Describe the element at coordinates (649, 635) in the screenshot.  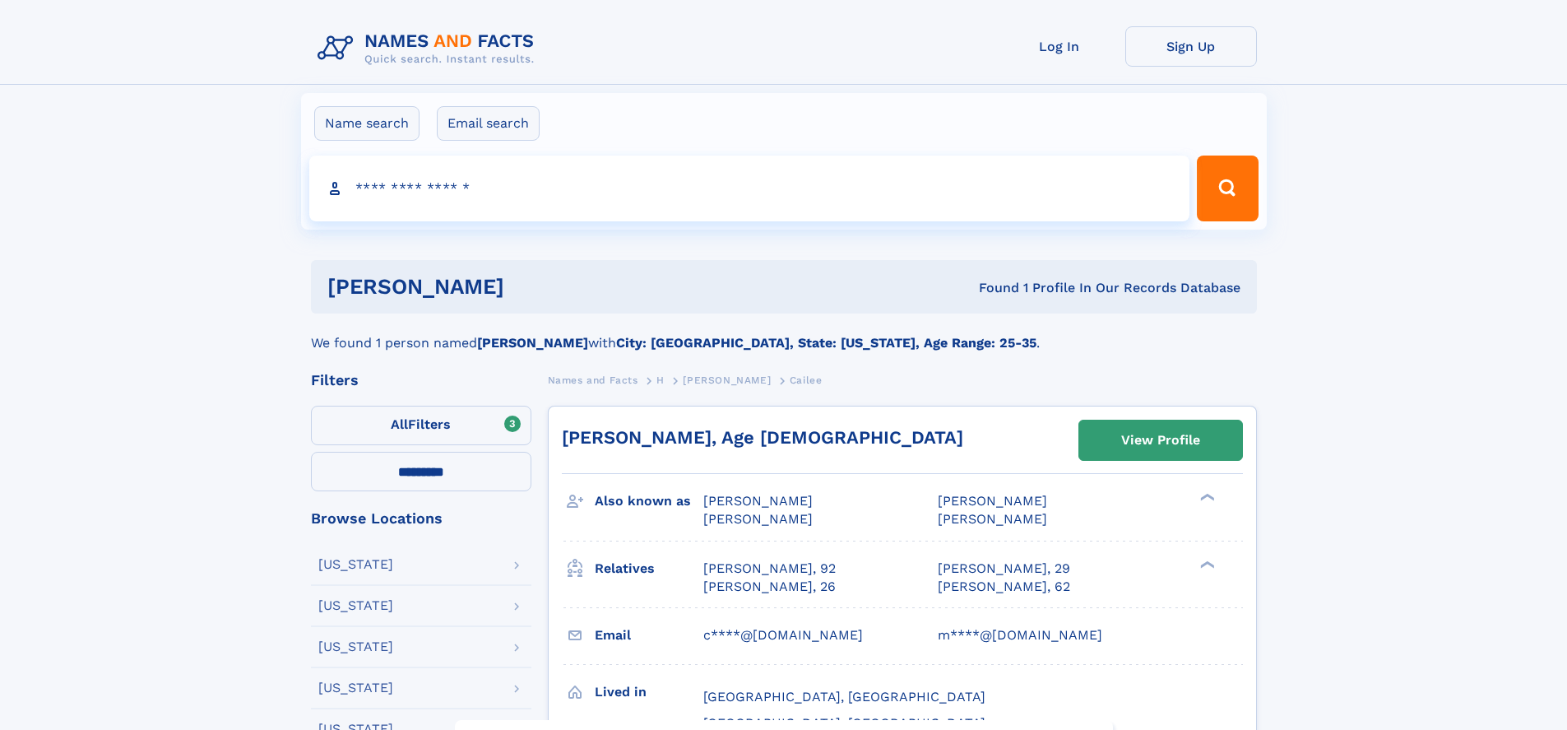
I see `h3: Email` at that location.